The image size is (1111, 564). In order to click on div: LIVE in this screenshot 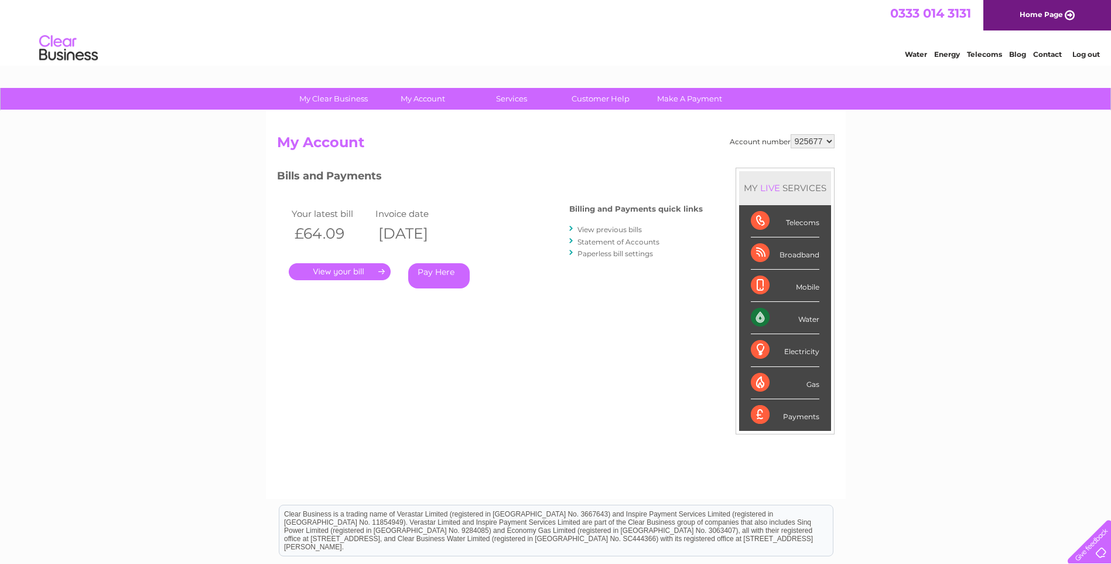, I will do `click(770, 187)`.